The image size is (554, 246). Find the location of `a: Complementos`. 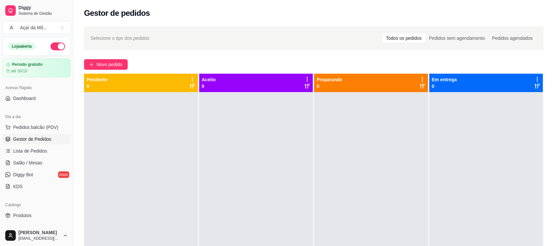

a: Complementos is located at coordinates (36, 227).